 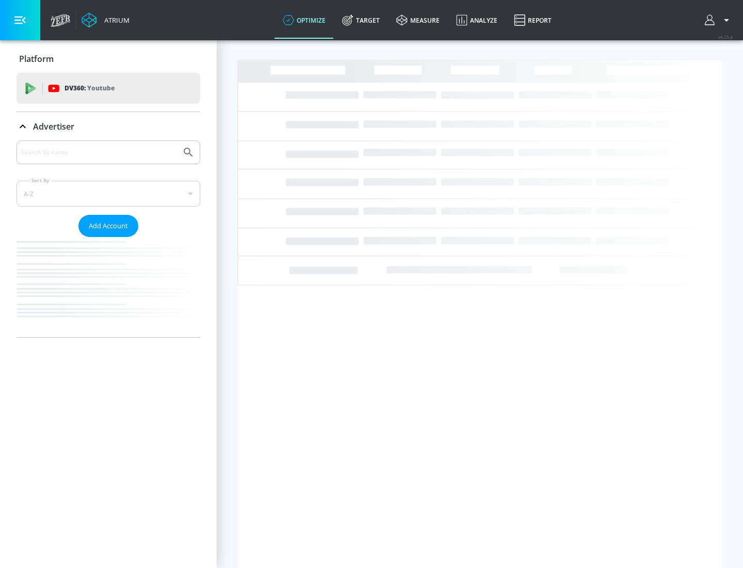 What do you see at coordinates (726, 37) in the screenshot?
I see `span: v 4.25.4` at bounding box center [726, 37].